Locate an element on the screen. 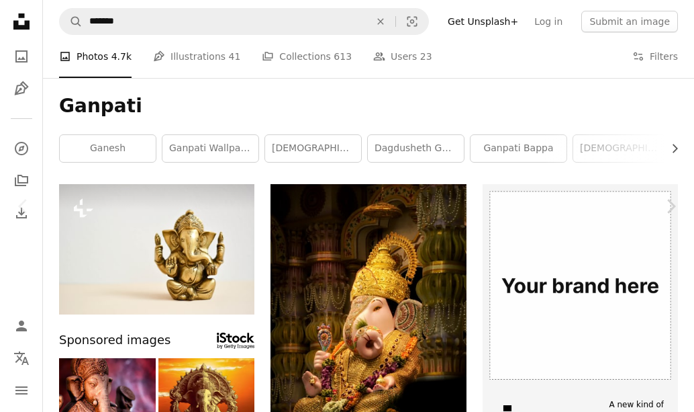 The width and height of the screenshot is (694, 412). a: Log in / Sign up is located at coordinates (21, 326).